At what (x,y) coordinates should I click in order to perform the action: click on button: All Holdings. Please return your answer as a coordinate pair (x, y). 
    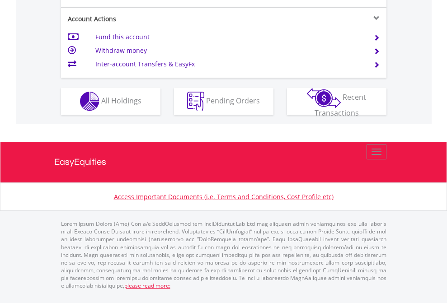
    Looking at the image, I should click on (111, 101).